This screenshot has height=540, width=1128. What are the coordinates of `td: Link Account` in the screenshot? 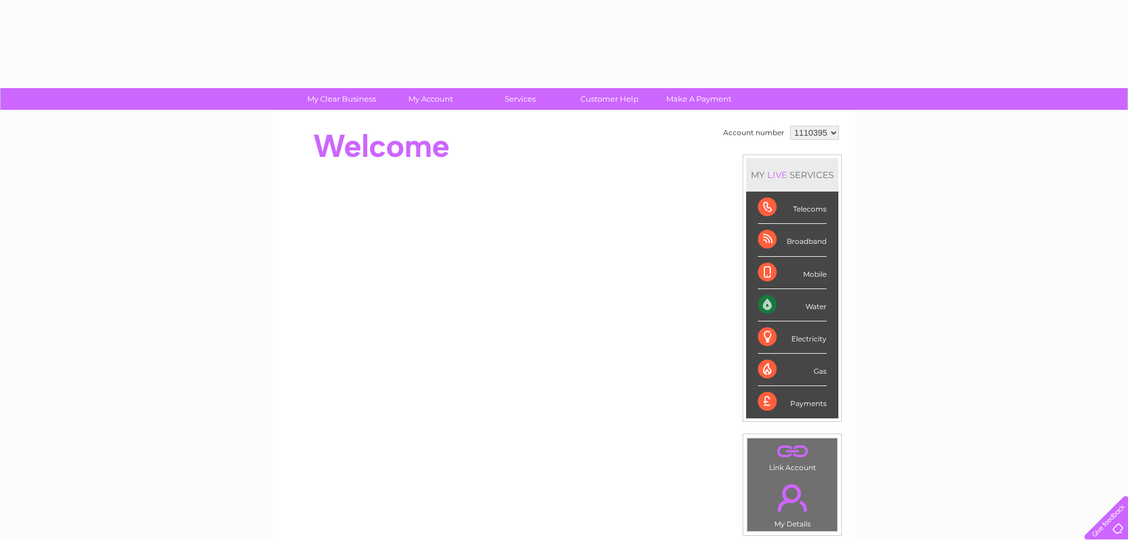 It's located at (792, 456).